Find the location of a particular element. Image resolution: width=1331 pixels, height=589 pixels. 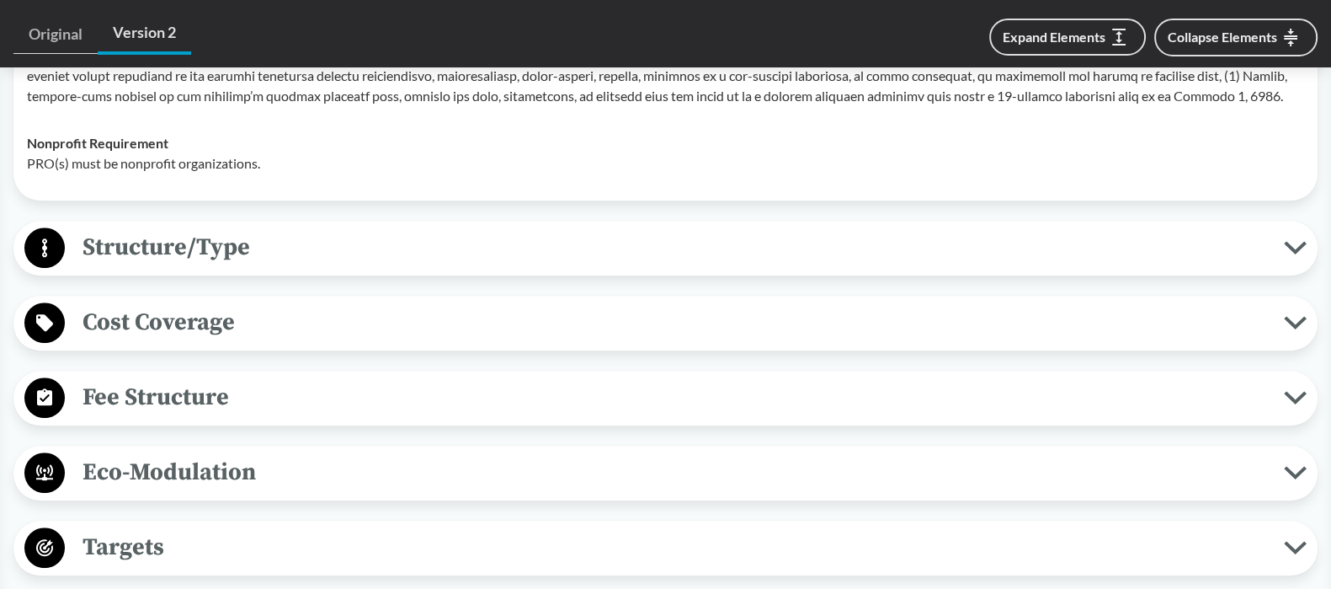

button: Structure/Type is located at coordinates (665, 248).